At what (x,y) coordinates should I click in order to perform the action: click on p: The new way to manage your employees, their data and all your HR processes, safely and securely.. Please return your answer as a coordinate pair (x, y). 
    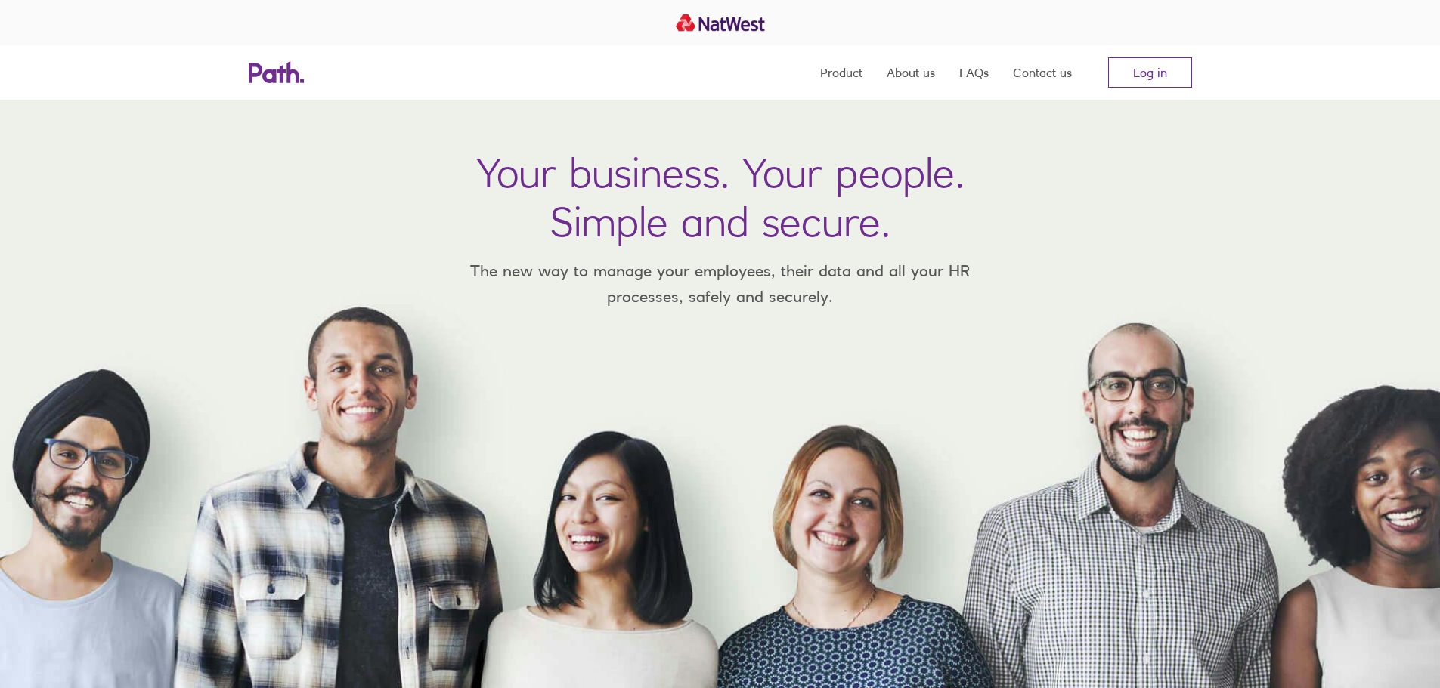
    Looking at the image, I should click on (720, 283).